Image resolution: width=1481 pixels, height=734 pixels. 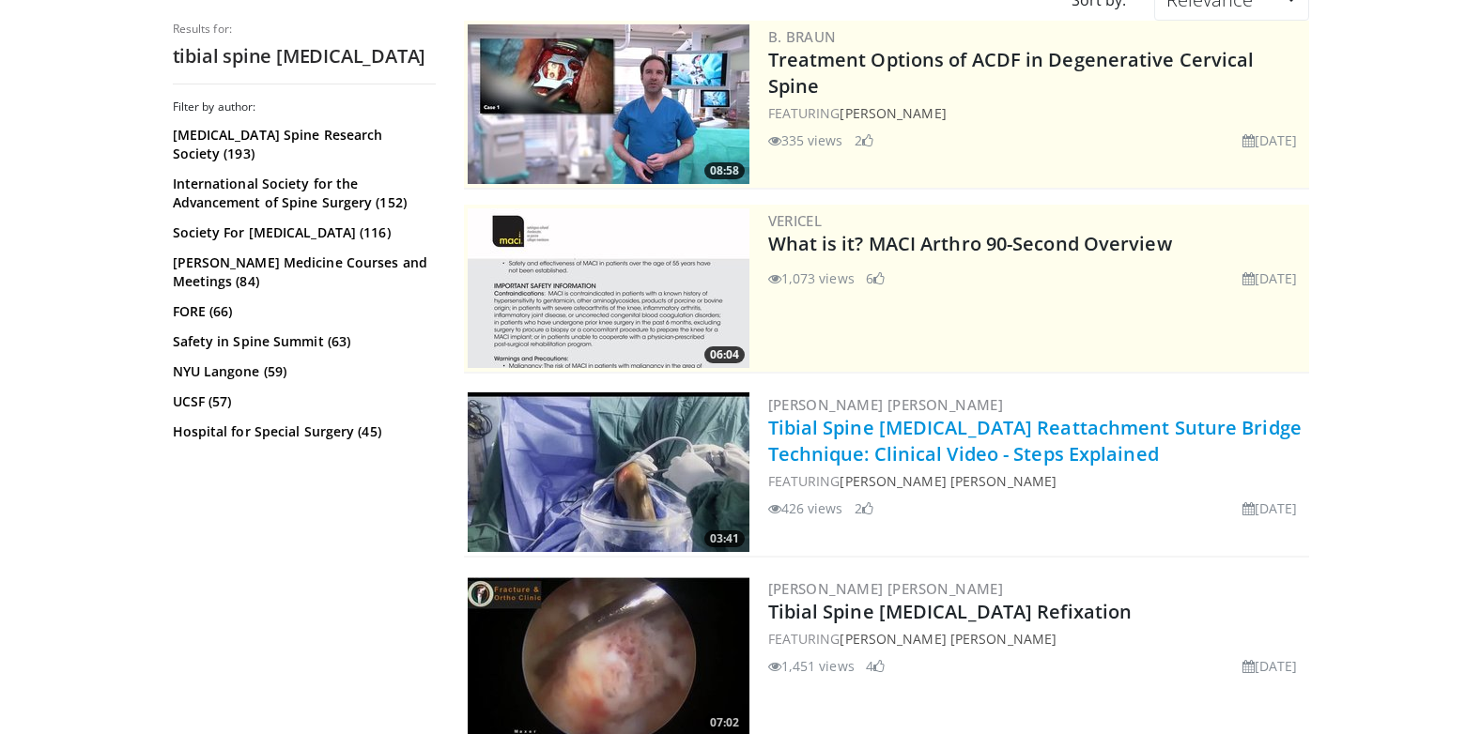 What do you see at coordinates (304, 29) in the screenshot?
I see `p: Results for:` at bounding box center [304, 29].